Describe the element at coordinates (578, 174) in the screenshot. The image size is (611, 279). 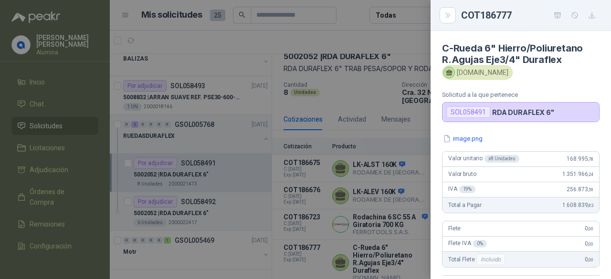
I see `span: 1.351.966` at that location.